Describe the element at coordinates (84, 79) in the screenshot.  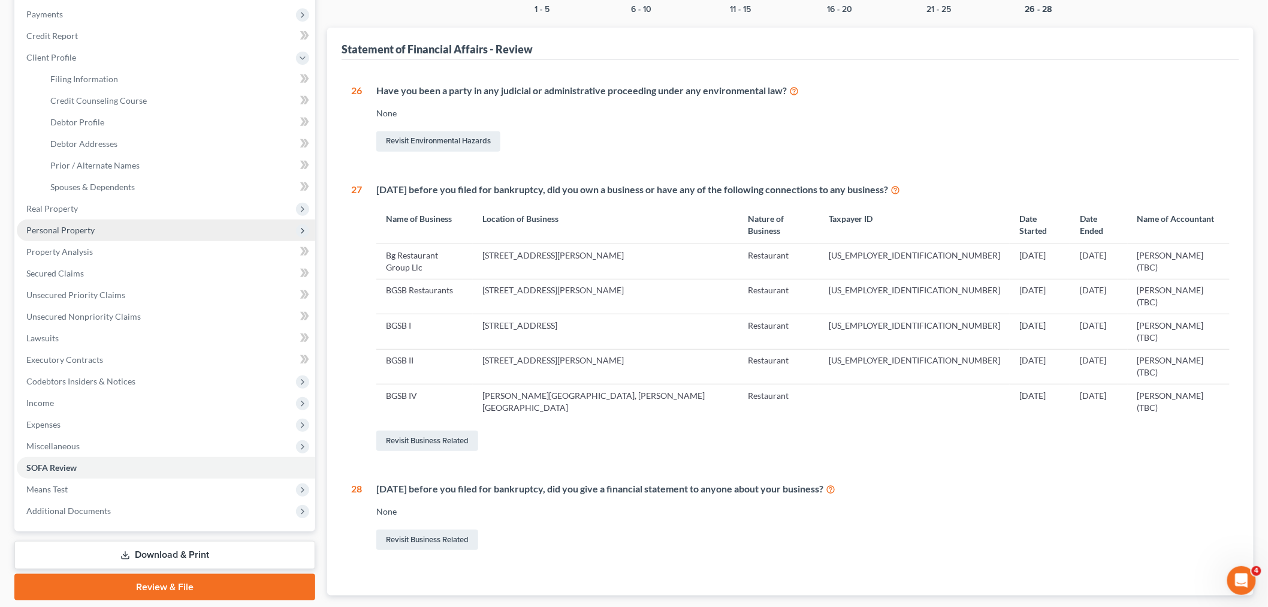
I see `span: Filing Information` at that location.